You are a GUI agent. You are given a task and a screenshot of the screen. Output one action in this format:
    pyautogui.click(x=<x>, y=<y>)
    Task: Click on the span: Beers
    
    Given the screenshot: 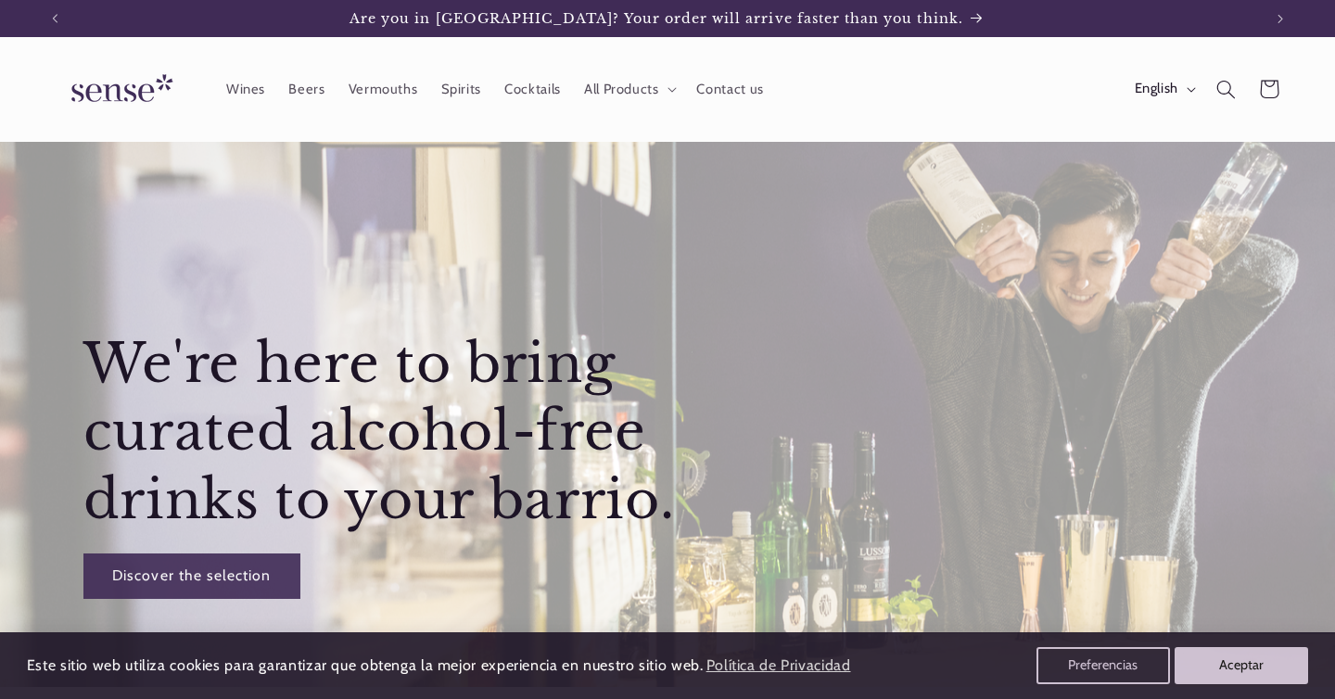 What is the action you would take?
    pyautogui.click(x=306, y=89)
    